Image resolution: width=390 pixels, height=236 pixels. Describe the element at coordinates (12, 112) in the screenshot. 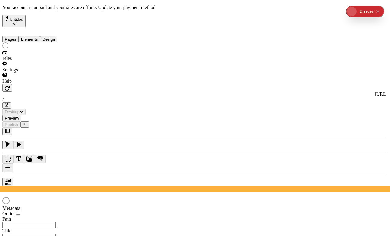

I see `span: Desktop` at that location.